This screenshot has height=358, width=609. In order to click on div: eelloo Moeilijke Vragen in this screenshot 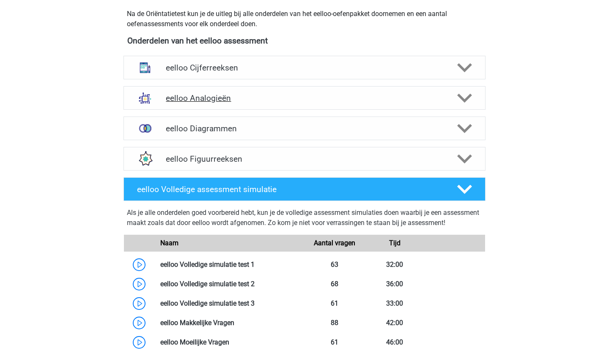, I will do `click(229, 343)`.